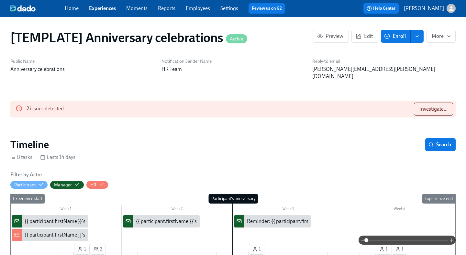  Describe the element at coordinates (288, 210) in the screenshot. I see `div: Week 3` at that location.